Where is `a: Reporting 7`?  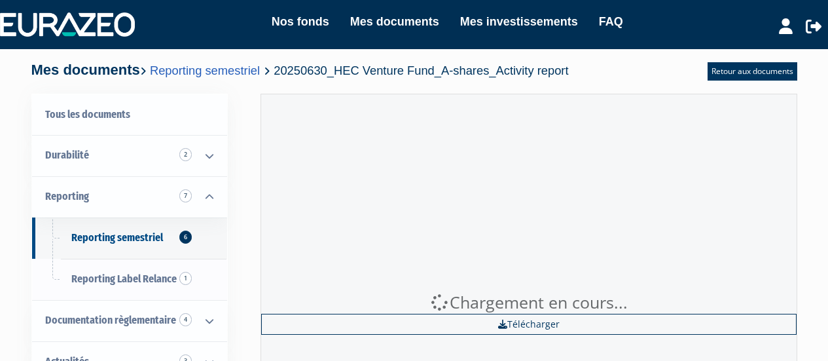 a: Reporting 7 is located at coordinates (130, 196).